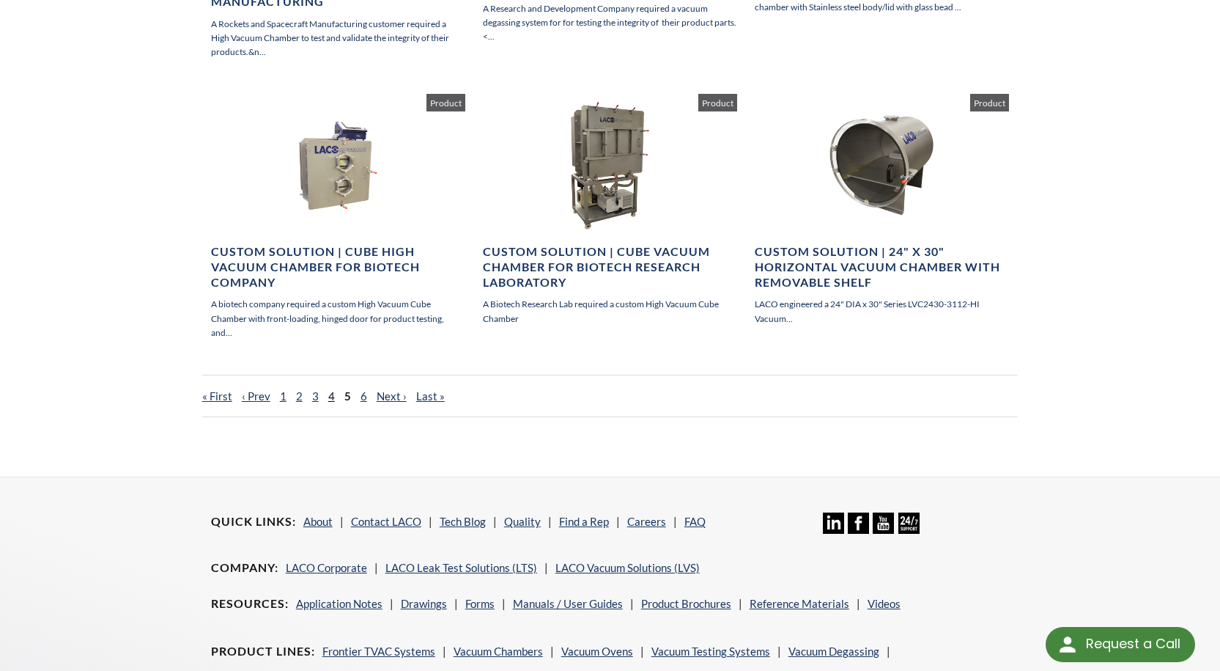  I want to click on p: A Research and Development Company required a vacuum degassing system for for testing the integri..., so click(610, 23).